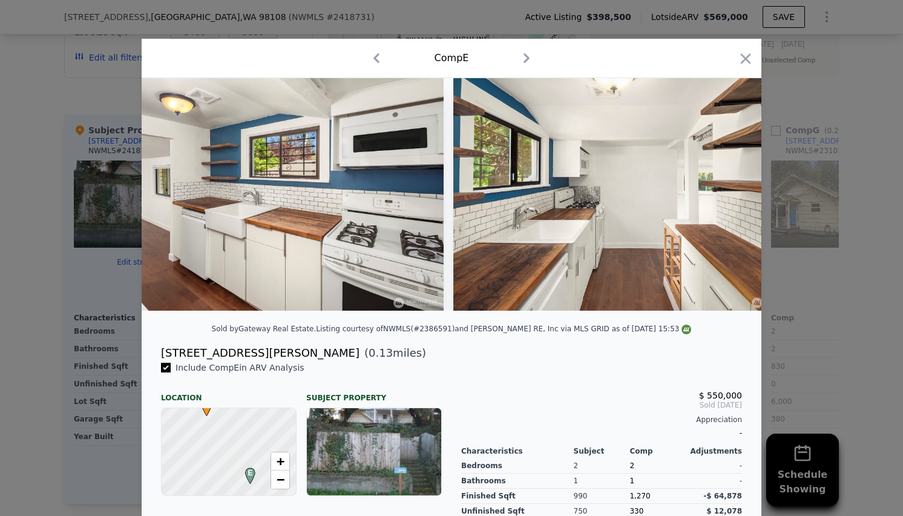 Image resolution: width=903 pixels, height=516 pixels. I want to click on img: NWMLS Logo, so click(686, 329).